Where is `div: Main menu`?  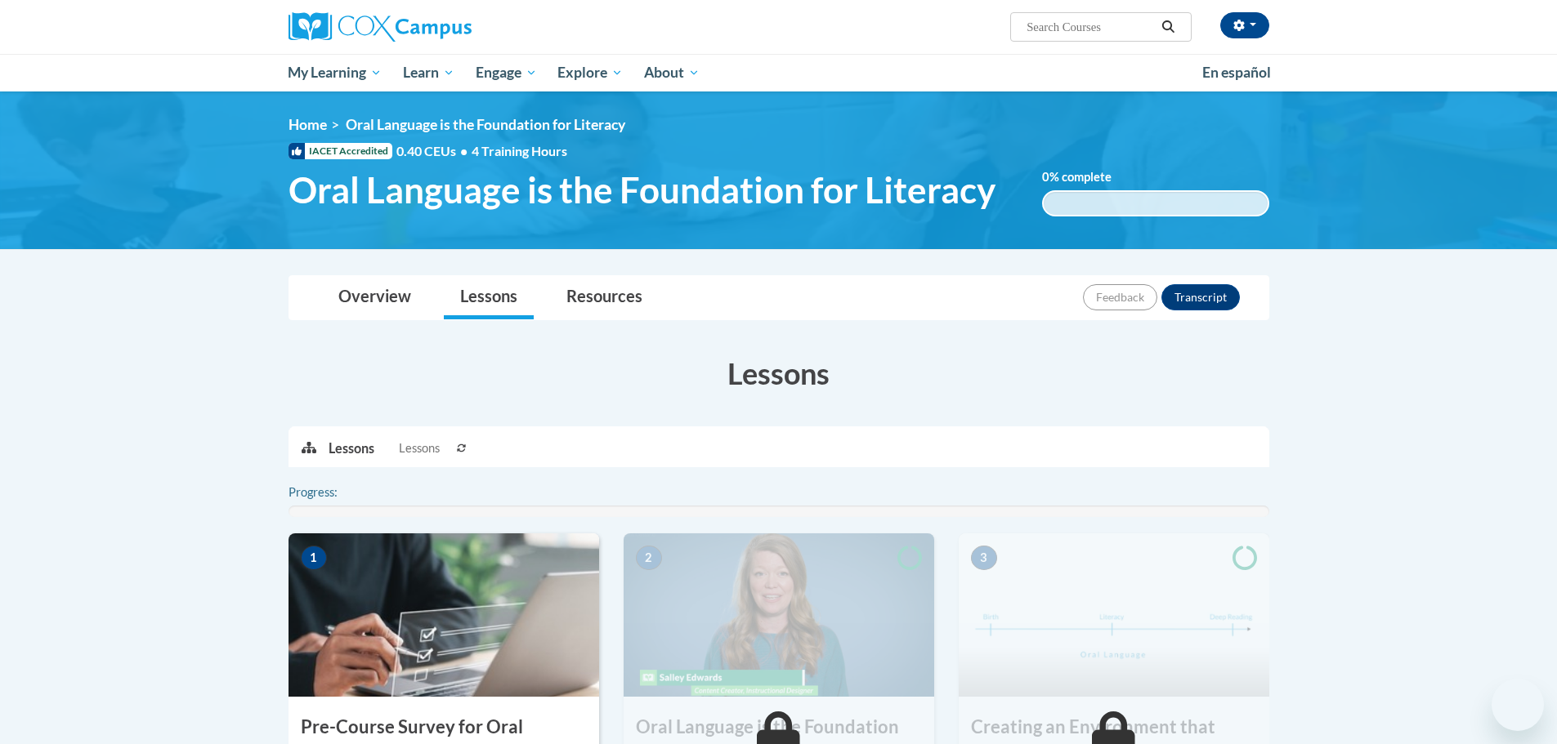
div: Main menu is located at coordinates (779, 73).